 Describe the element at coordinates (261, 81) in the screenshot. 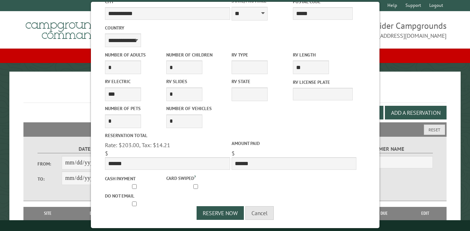

I see `label: RV State` at that location.